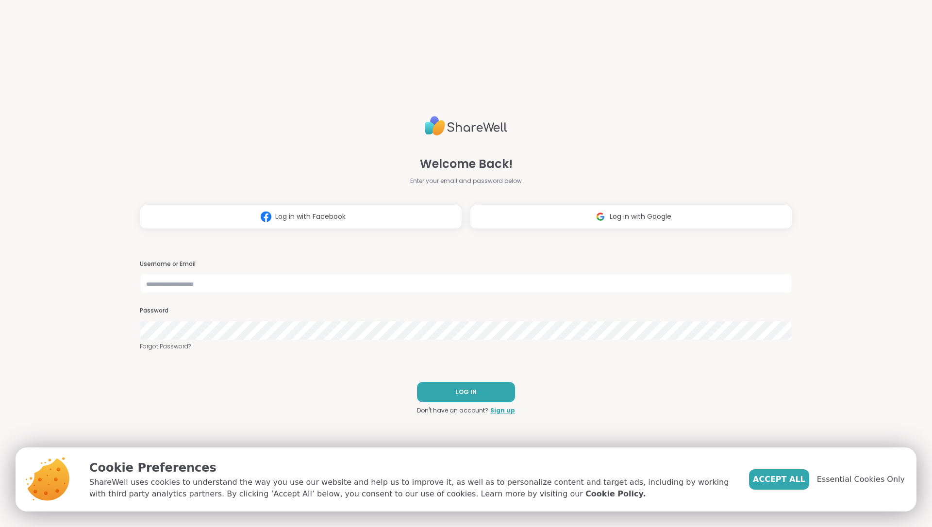 The height and width of the screenshot is (527, 932). I want to click on a: Forgot Password?, so click(466, 347).